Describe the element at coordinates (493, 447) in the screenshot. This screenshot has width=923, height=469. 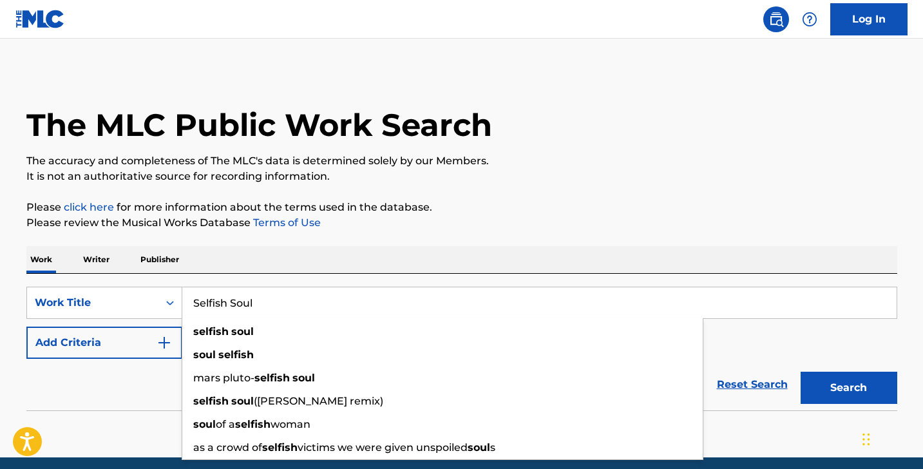
I see `span: s` at that location.